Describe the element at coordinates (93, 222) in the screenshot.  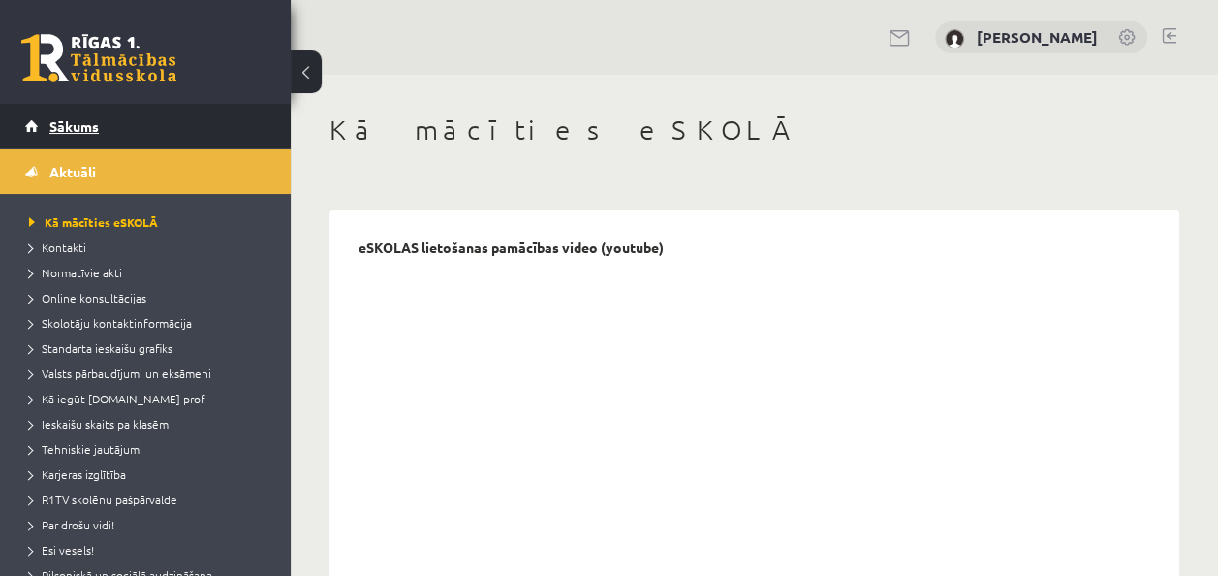
I see `span: Kā mācīties eSKOLĀ` at that location.